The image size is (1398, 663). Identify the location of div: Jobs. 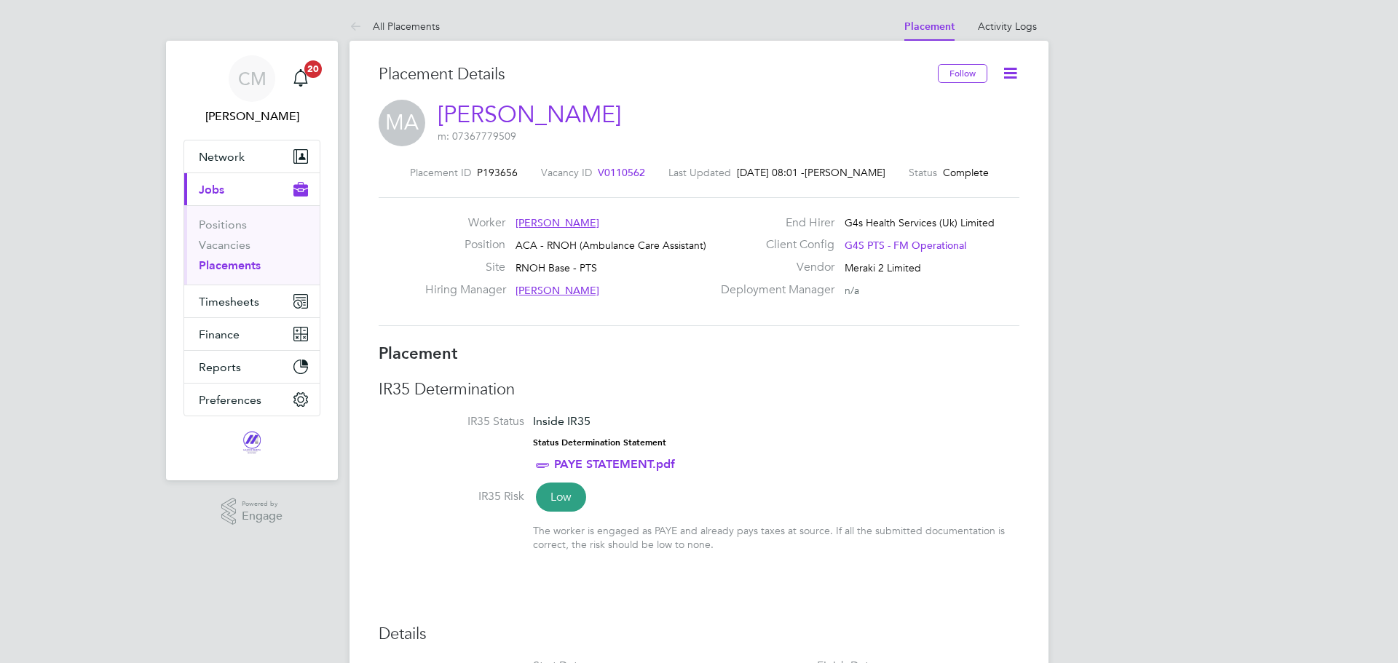
(252, 245).